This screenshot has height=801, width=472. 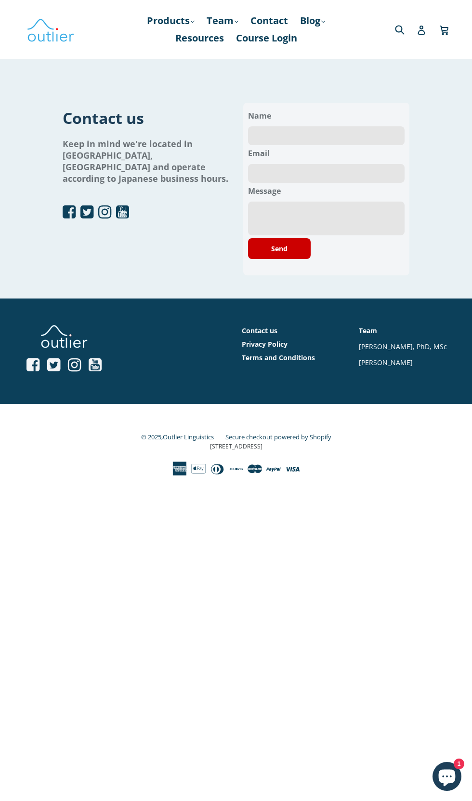 What do you see at coordinates (326, 191) in the screenshot?
I see `label: Message` at bounding box center [326, 191].